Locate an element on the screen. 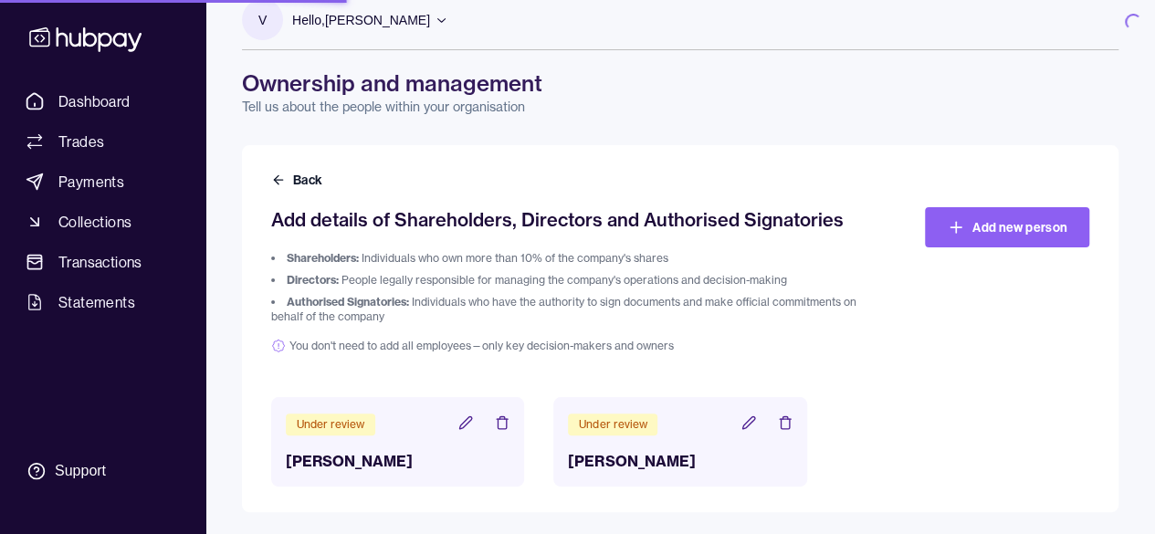 This screenshot has height=534, width=1155. p: Tell us about the people within your organisation is located at coordinates (680, 107).